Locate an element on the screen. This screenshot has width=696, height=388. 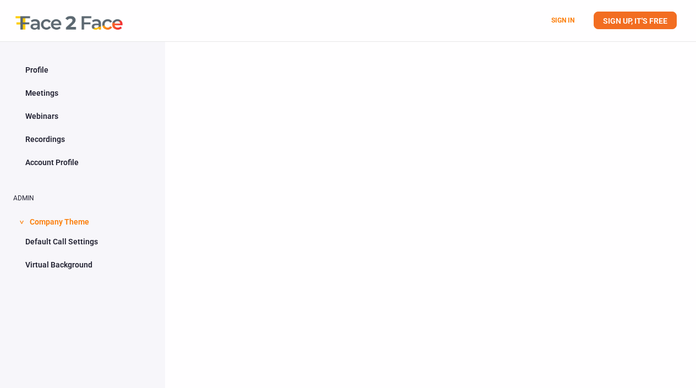
a: Webinars is located at coordinates (83, 116).